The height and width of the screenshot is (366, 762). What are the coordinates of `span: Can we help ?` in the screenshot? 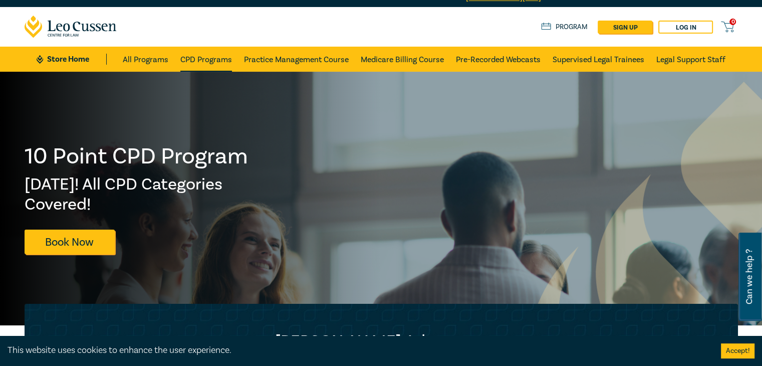 It's located at (749, 277).